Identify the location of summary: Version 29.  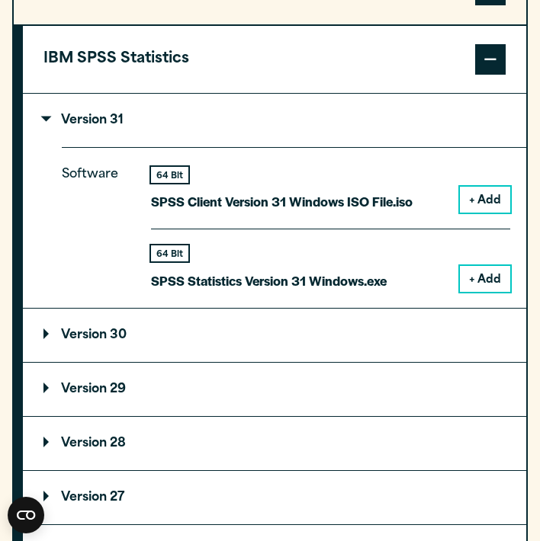
(275, 390).